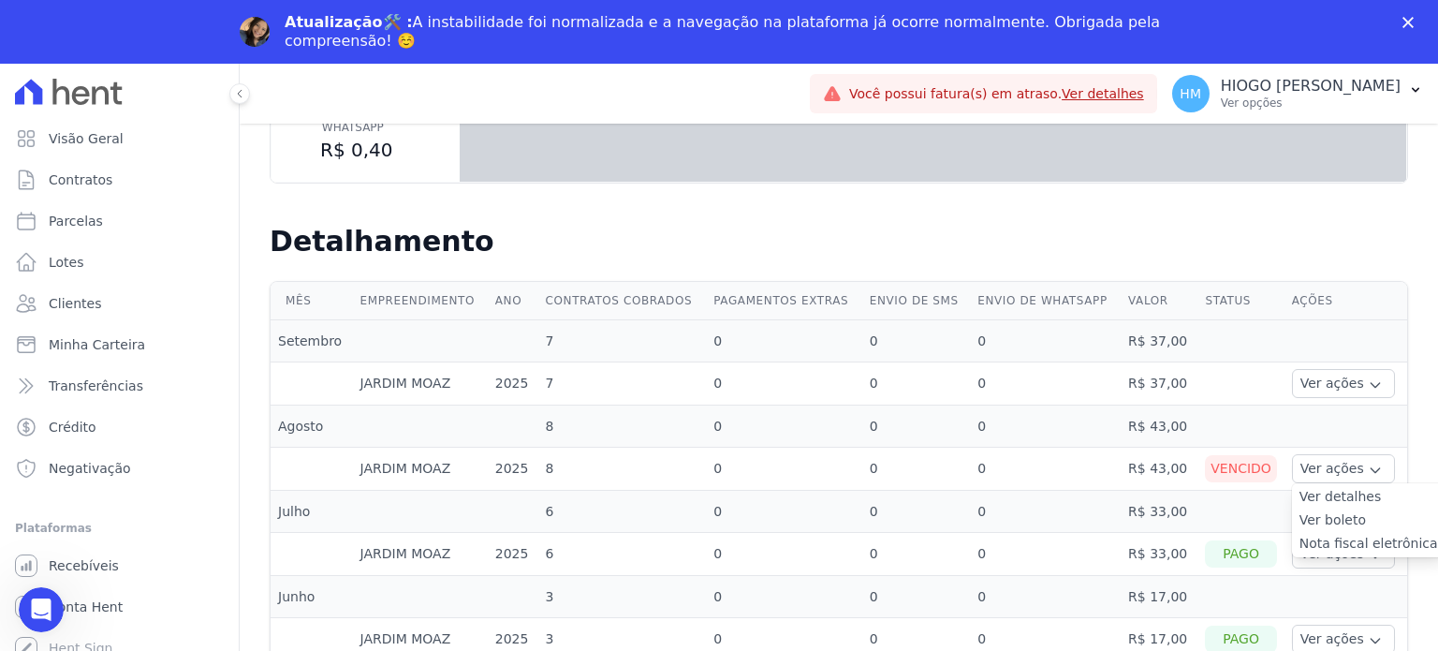 The height and width of the screenshot is (651, 1438). Describe the element at coordinates (996, 94) in the screenshot. I see `span: Você possui fatura(s) em atraso.` at that location.